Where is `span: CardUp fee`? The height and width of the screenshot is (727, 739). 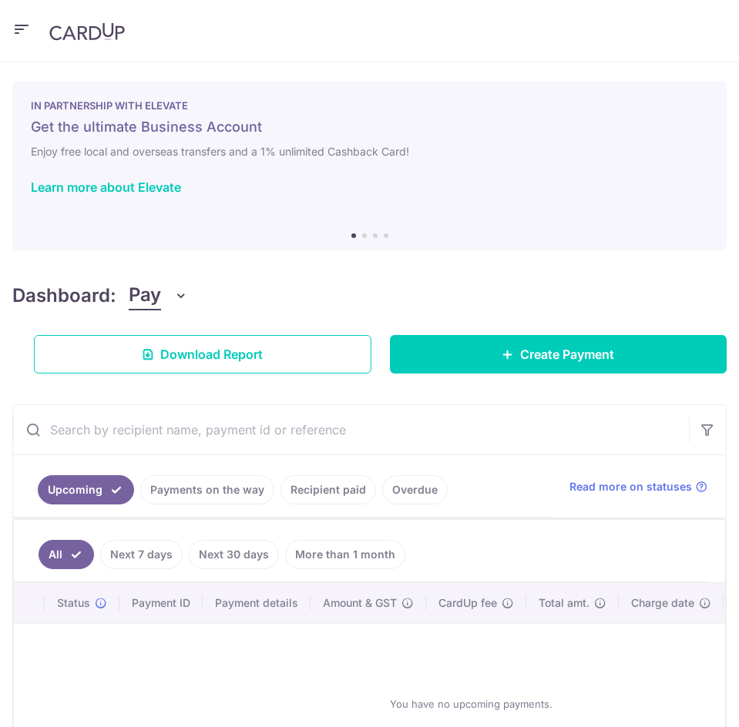 span: CardUp fee is located at coordinates (467, 603).